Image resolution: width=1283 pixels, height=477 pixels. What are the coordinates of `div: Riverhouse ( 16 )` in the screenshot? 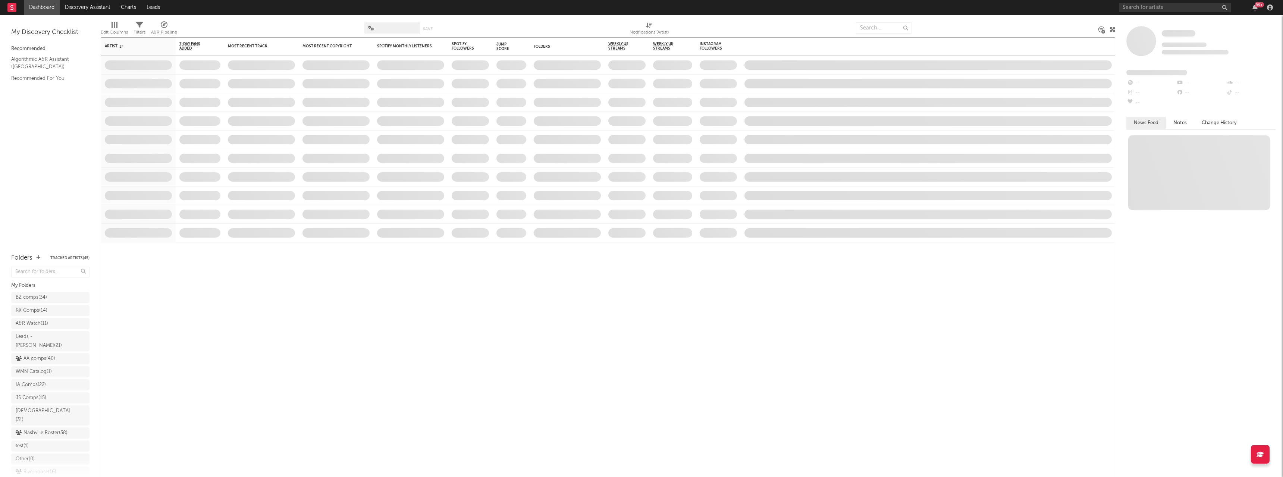 It's located at (36, 472).